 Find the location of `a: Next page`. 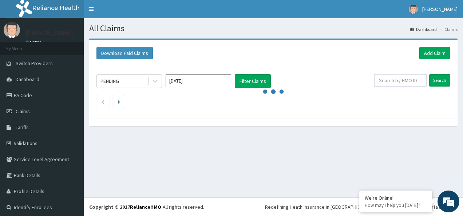

a: Next page is located at coordinates (119, 102).